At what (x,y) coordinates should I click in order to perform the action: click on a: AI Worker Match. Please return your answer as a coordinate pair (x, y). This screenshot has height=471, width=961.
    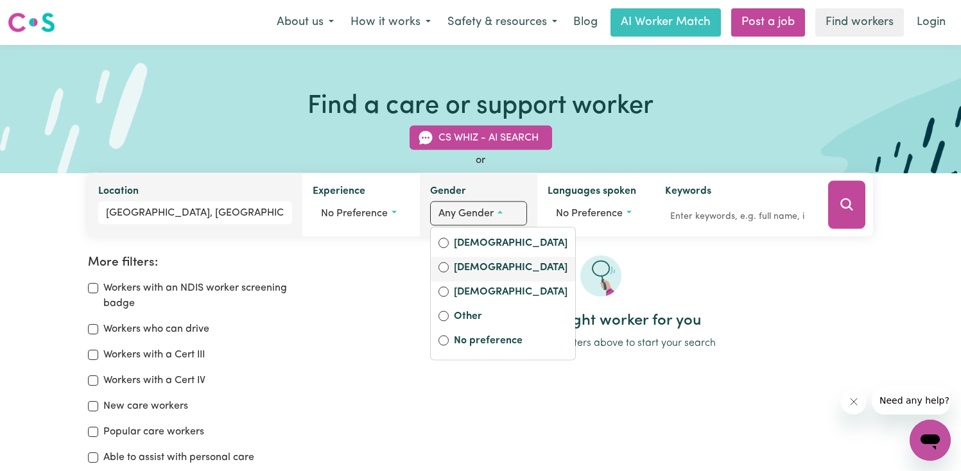
    Looking at the image, I should click on (666, 22).